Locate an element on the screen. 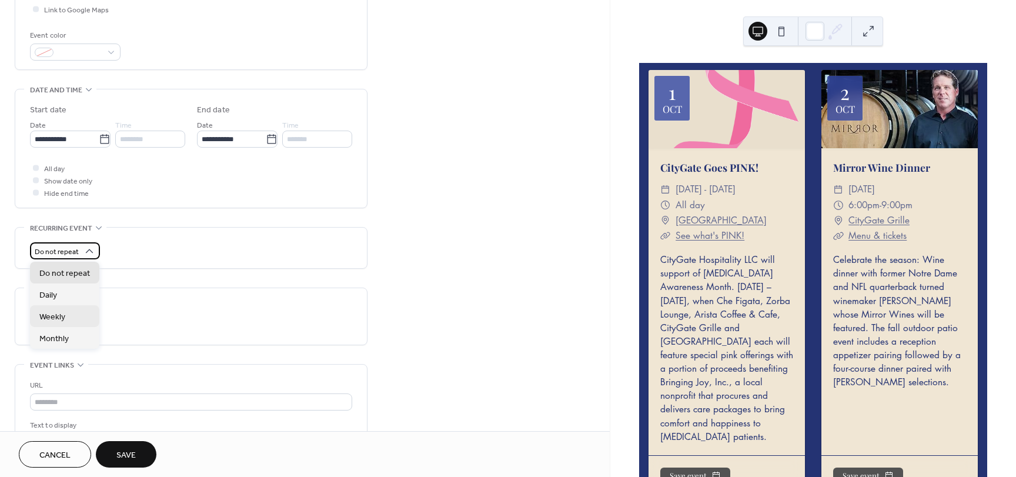 This screenshot has width=1016, height=477. a: Cancel is located at coordinates (55, 454).